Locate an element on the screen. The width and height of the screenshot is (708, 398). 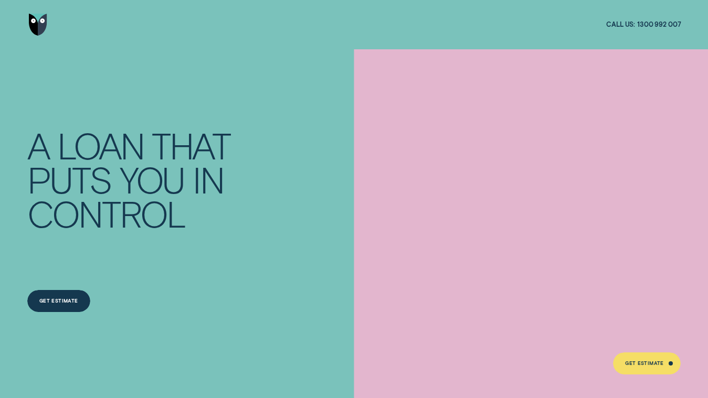
h4: A LOAN THAT PUTS YOU IN CONTROL is located at coordinates (134, 179).